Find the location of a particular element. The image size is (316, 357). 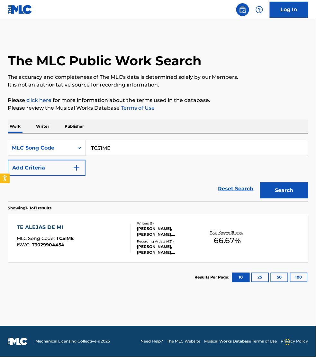

a: Need Help? is located at coordinates (152, 341).